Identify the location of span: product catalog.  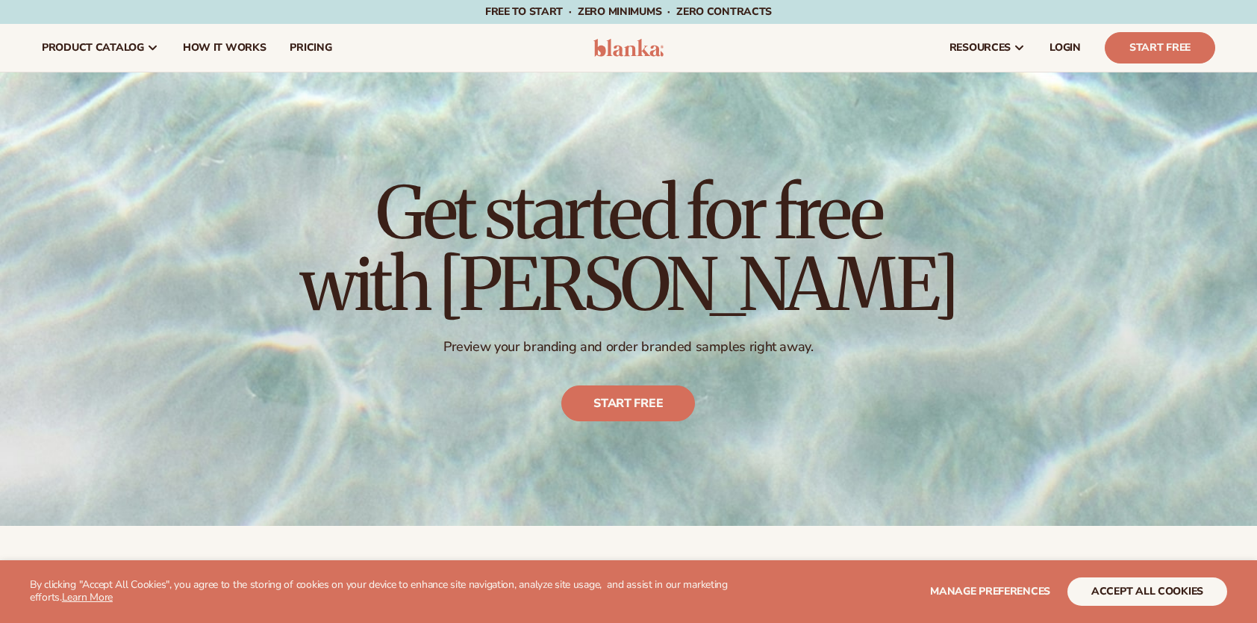
(93, 48).